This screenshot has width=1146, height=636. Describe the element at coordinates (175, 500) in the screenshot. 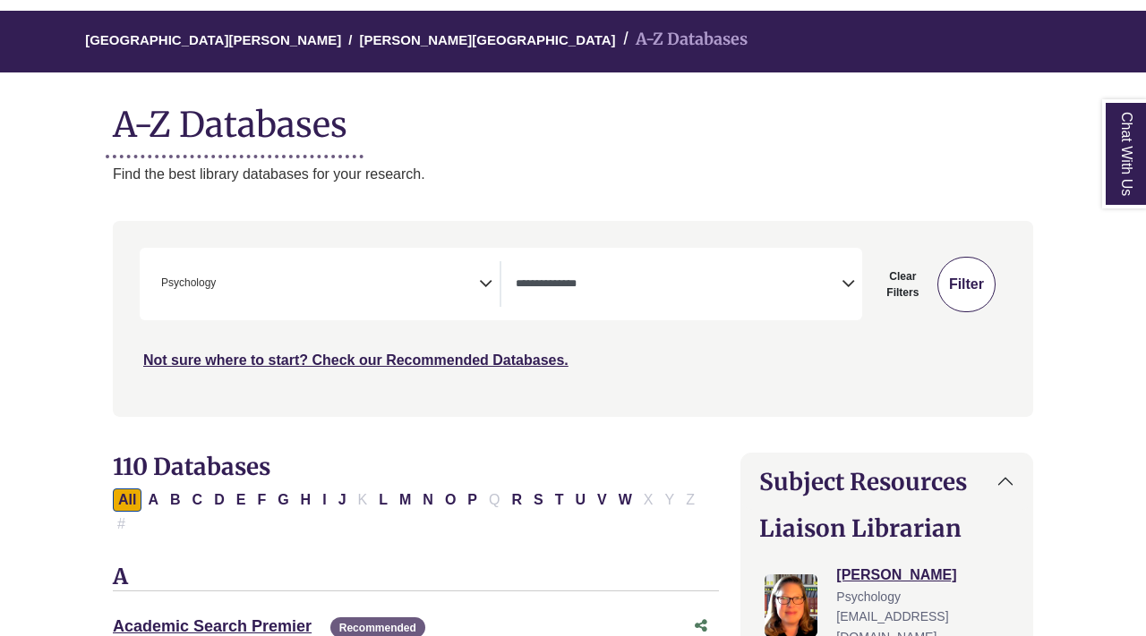

I see `button: Filter Results B` at that location.